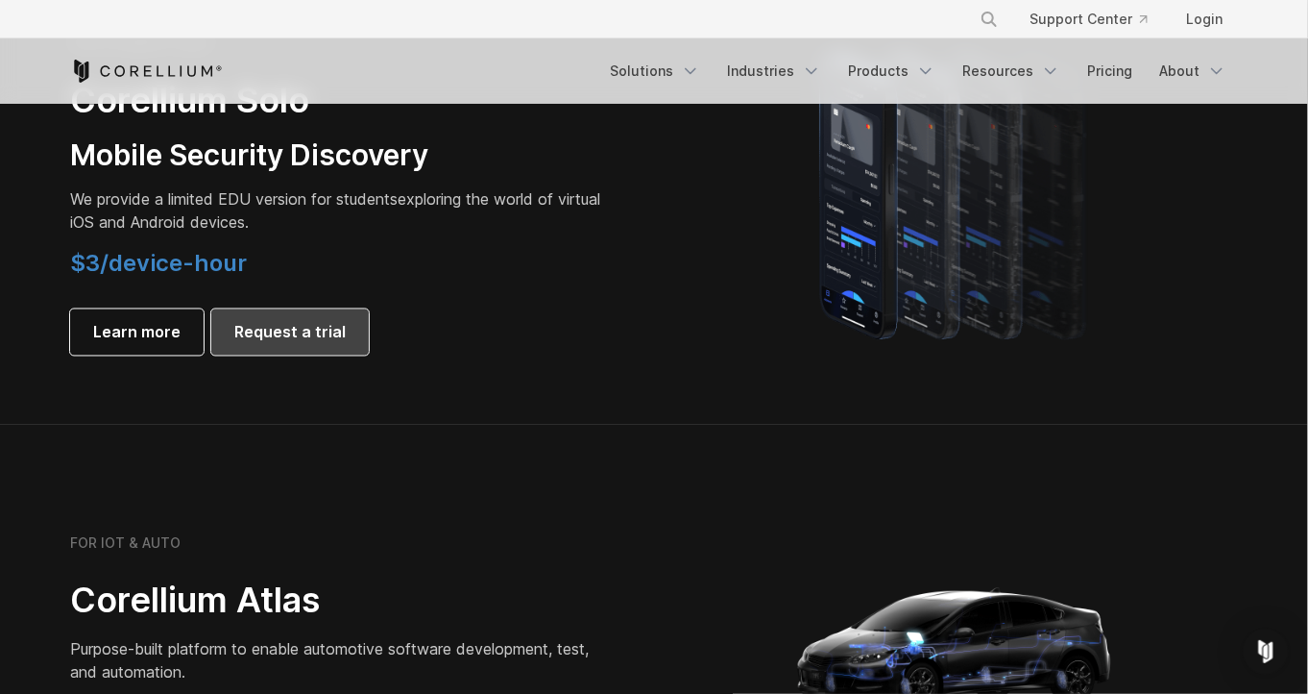 The width and height of the screenshot is (1308, 694). What do you see at coordinates (290, 332) in the screenshot?
I see `span: Request a trial` at bounding box center [290, 332].